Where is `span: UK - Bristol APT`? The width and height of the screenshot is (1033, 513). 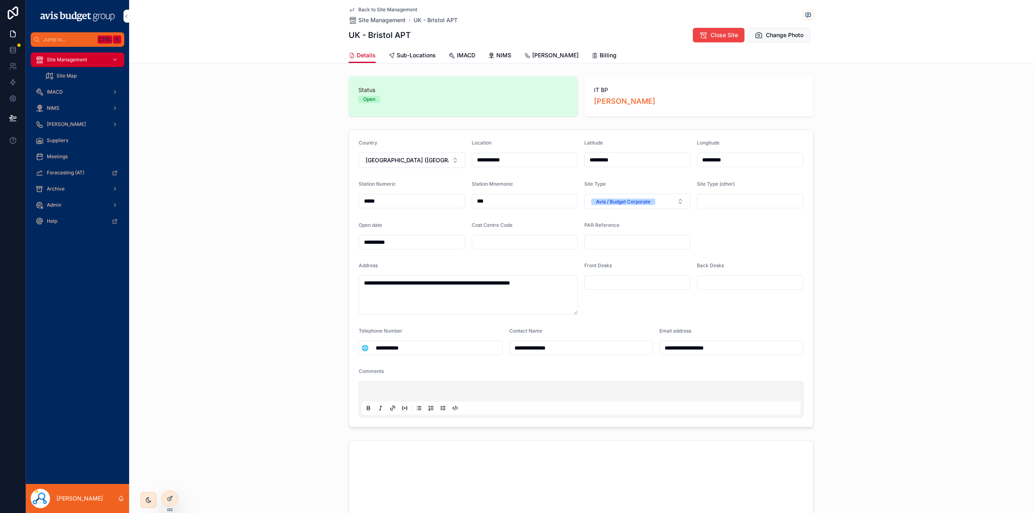 span: UK - Bristol APT is located at coordinates (435, 20).